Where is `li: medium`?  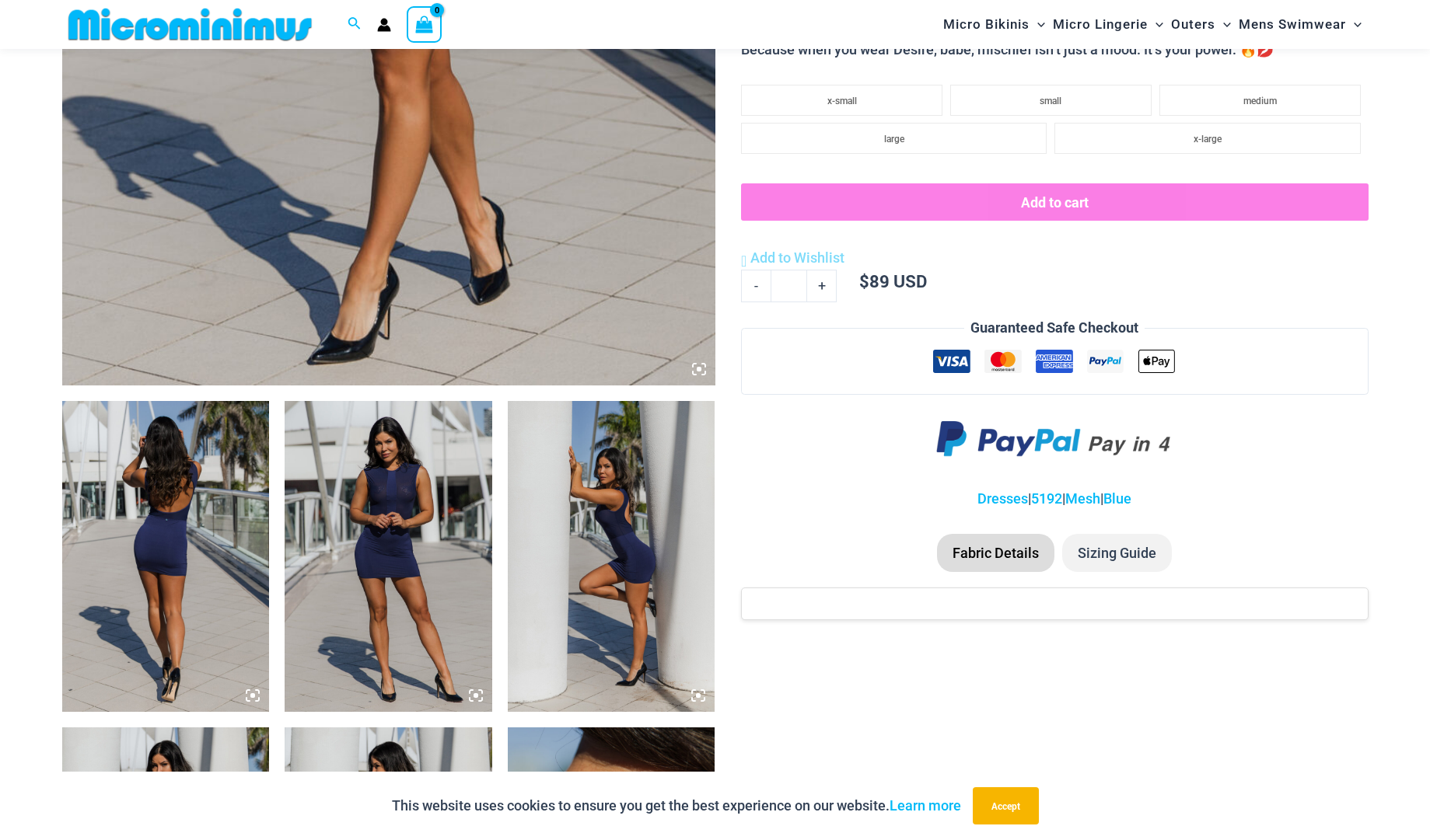 li: medium is located at coordinates (1259, 101).